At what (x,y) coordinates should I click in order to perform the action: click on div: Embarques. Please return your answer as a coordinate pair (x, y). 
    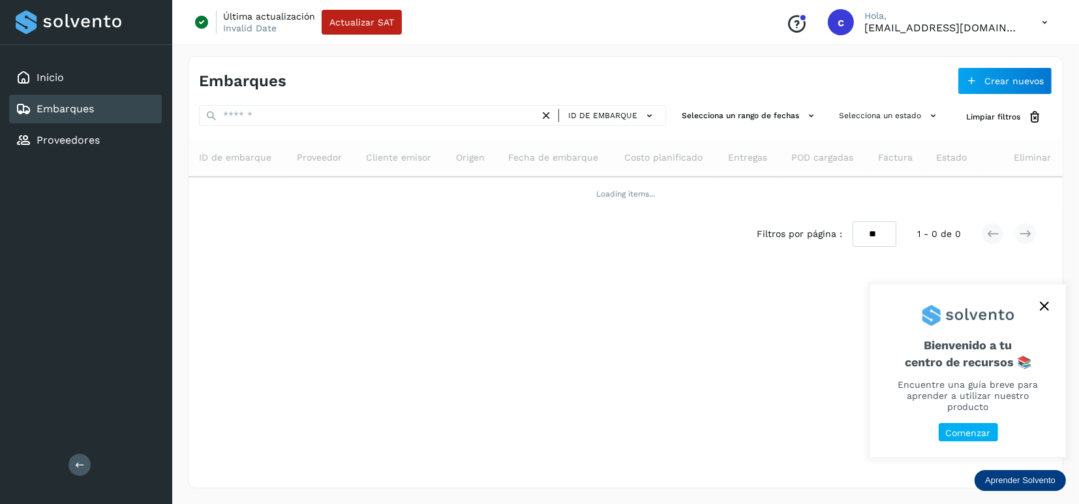
    Looking at the image, I should click on (85, 109).